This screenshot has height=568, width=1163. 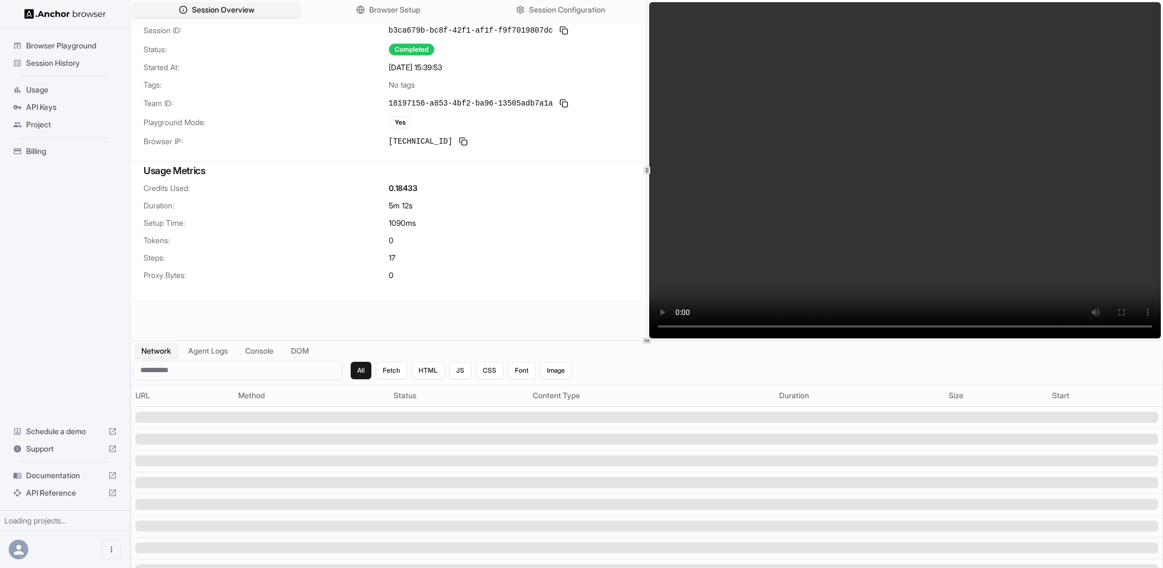 I want to click on div: Method, so click(x=312, y=395).